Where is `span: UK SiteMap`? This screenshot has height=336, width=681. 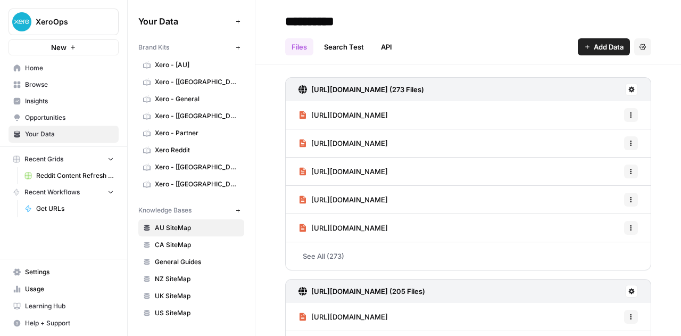 span: UK SiteMap is located at coordinates (197, 296).